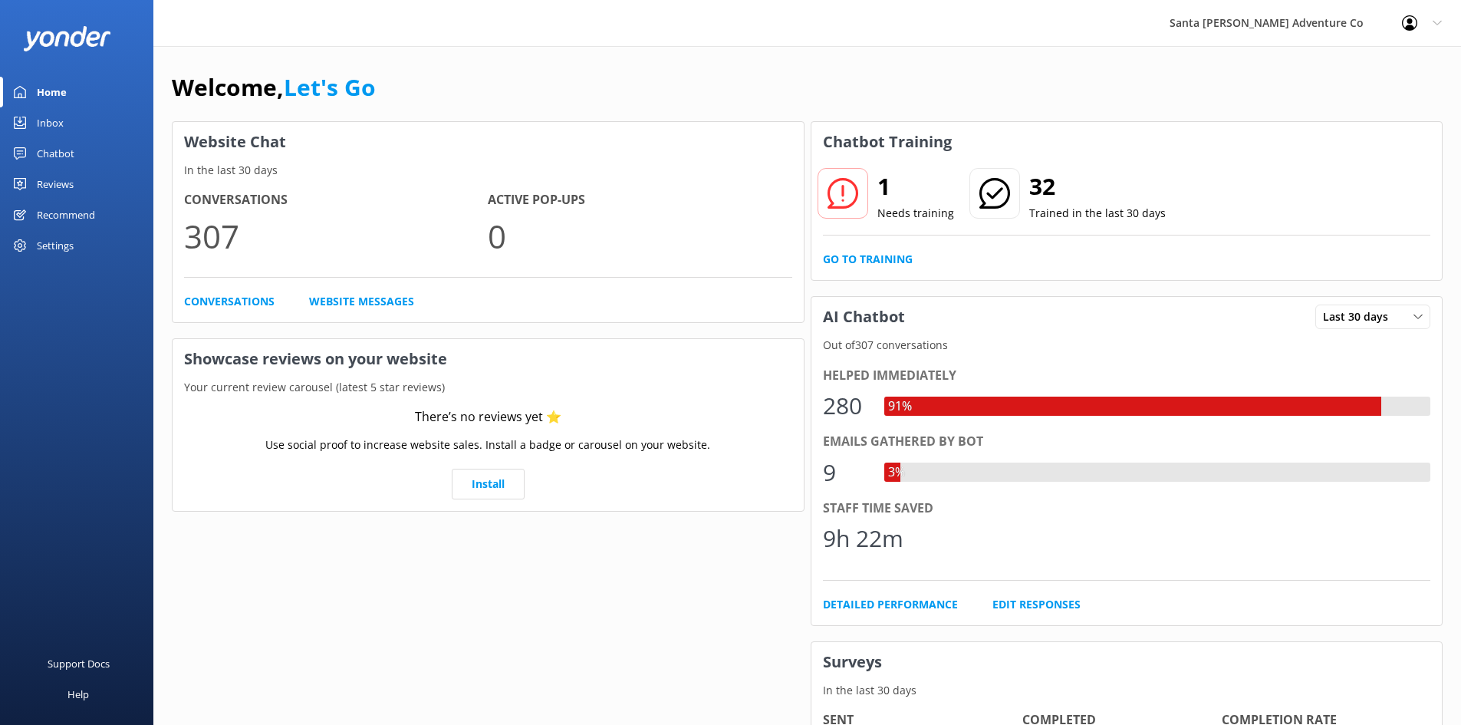 This screenshot has height=725, width=1461. Describe the element at coordinates (488, 387) in the screenshot. I see `p: Your current review carousel (latest 5 star reviews)` at that location.